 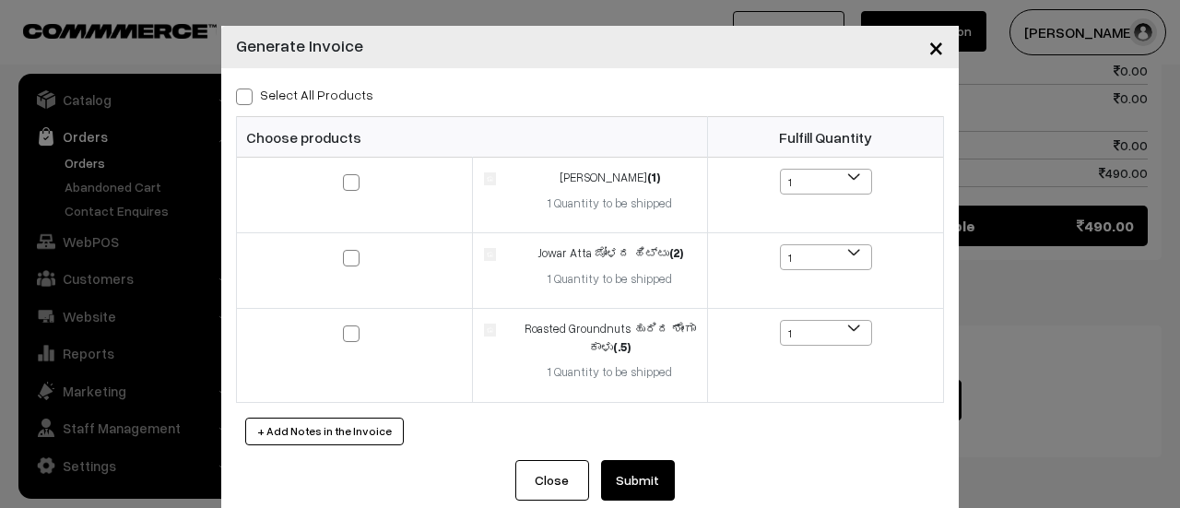 I want to click on label: Select all Products, so click(x=304, y=94).